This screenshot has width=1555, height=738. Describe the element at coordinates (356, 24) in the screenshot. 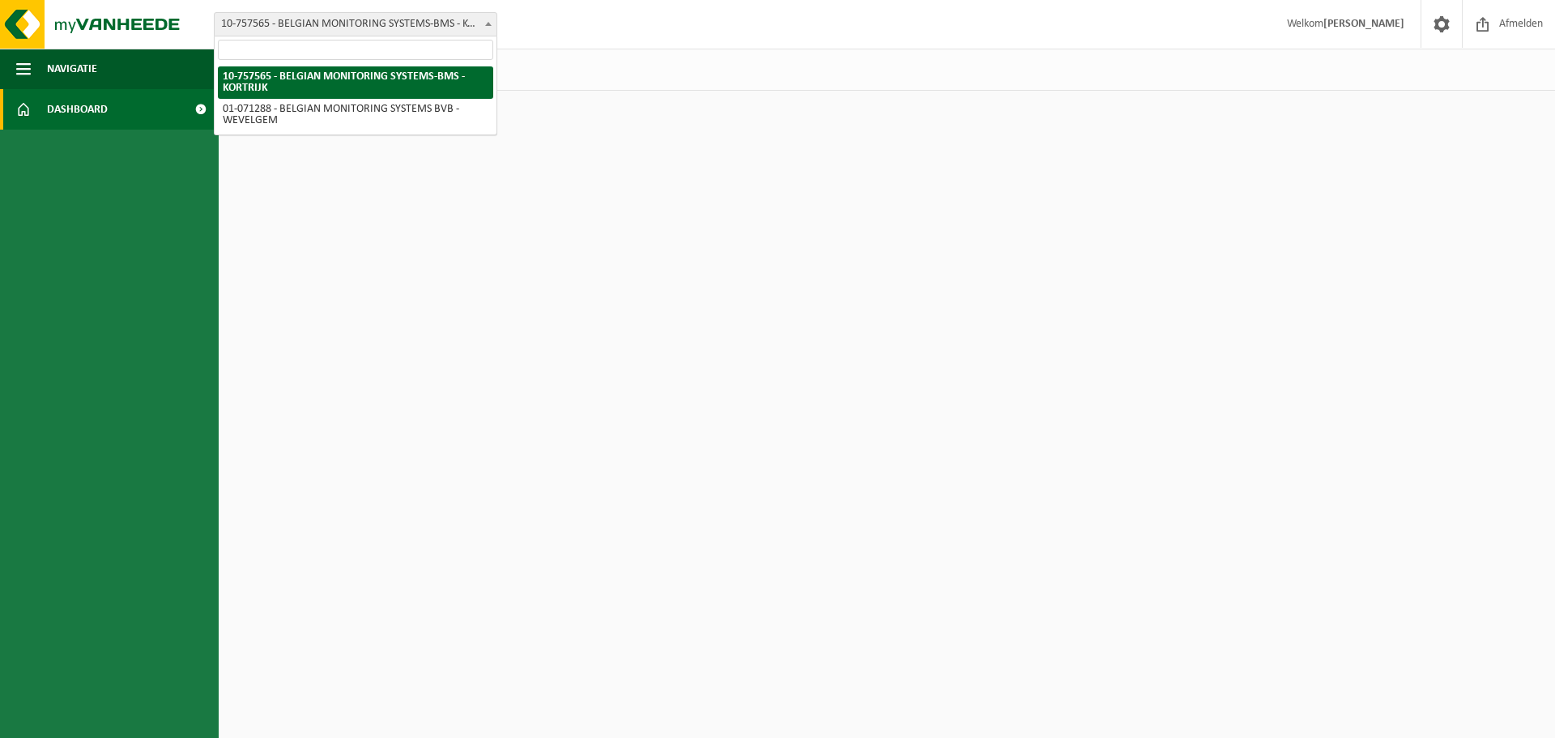

I see `span: 10-757565 - BELGIAN MONITORING SYSTEMS-BMS - KORTRIJK` at that location.